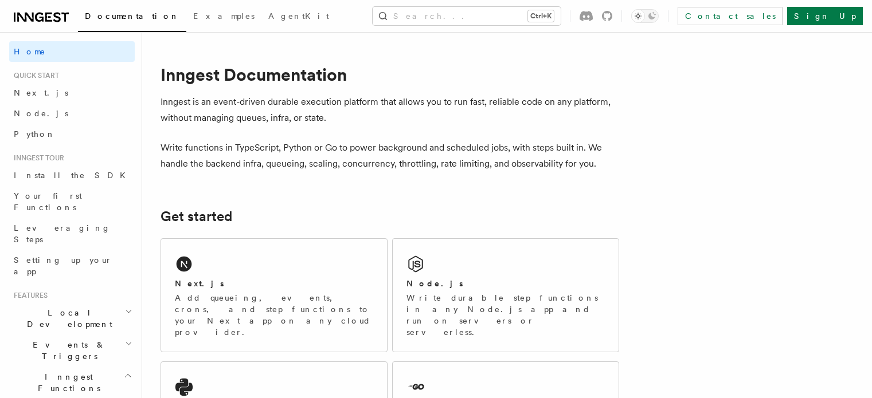 The height and width of the screenshot is (398, 872). I want to click on span: Node.js, so click(41, 114).